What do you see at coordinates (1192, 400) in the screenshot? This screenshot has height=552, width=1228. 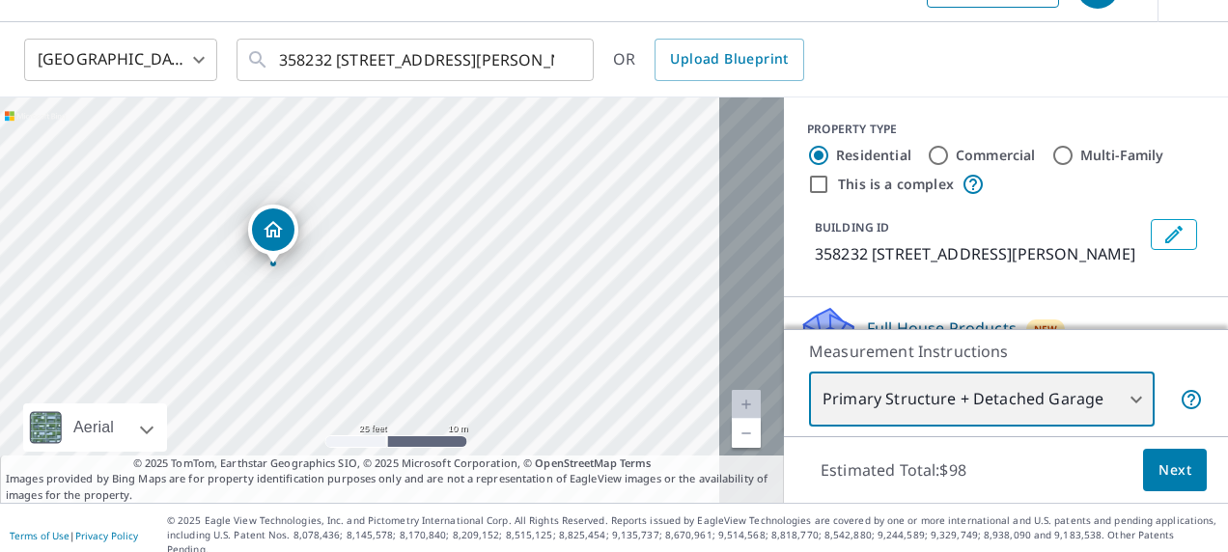 I see `span: Your report will include the primary structure and a detached garage if one exists.` at bounding box center [1192, 400].